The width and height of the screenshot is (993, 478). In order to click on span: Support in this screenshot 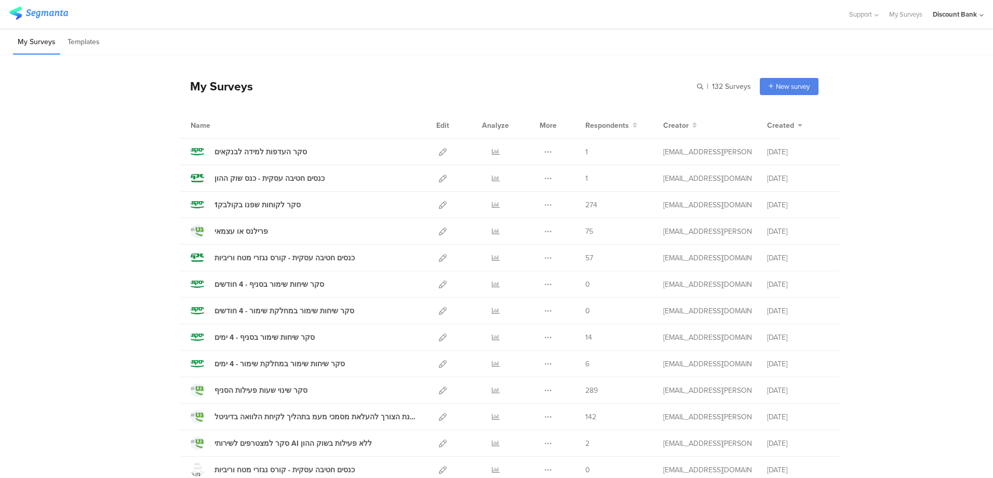, I will do `click(861, 14)`.